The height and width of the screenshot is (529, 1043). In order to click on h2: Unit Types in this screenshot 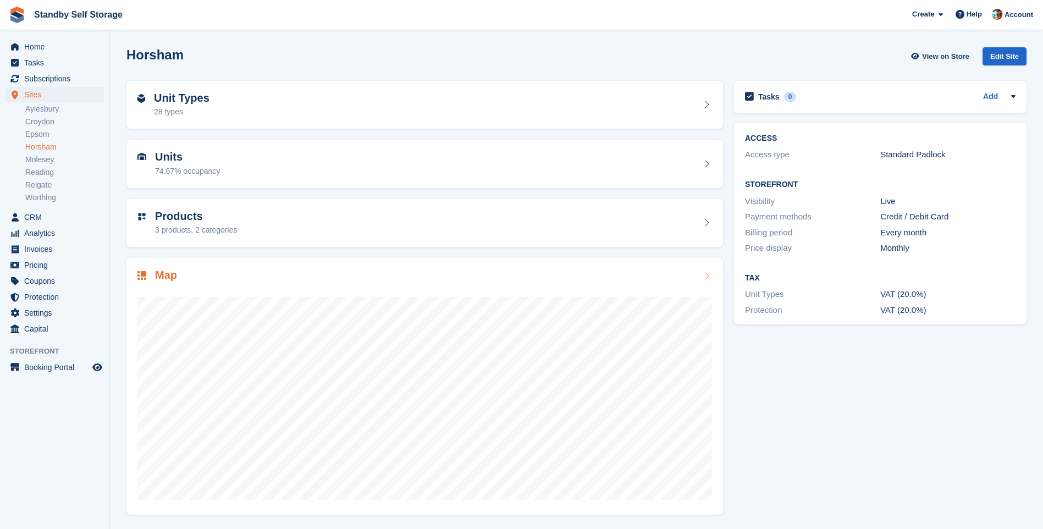, I will do `click(181, 98)`.